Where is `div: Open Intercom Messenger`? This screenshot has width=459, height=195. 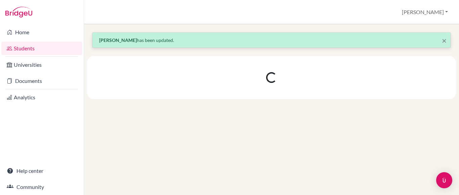
div: Open Intercom Messenger is located at coordinates (444, 180).